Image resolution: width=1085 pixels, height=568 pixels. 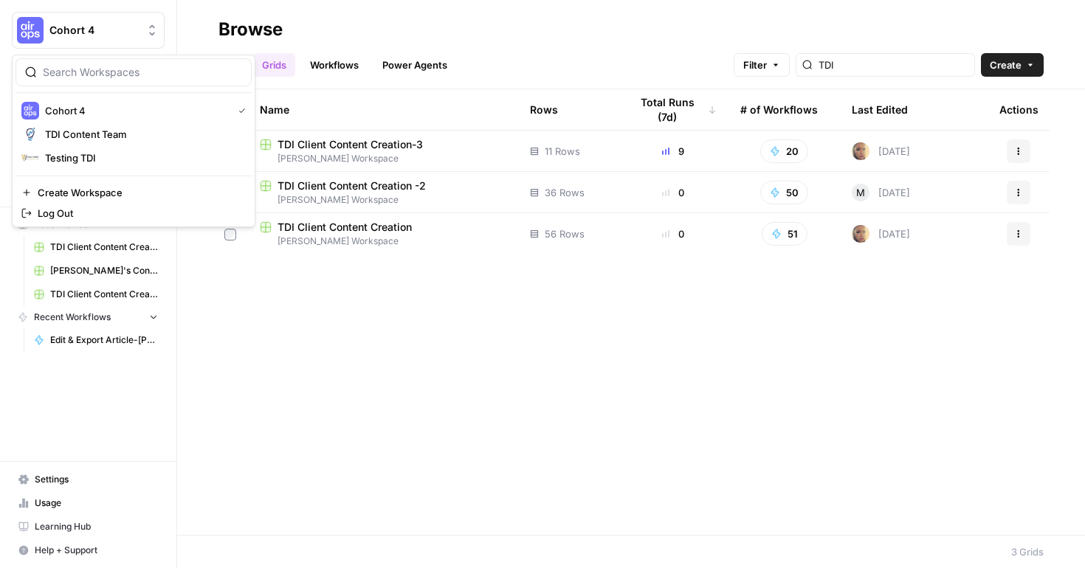 I want to click on span: Recent Workflows, so click(x=72, y=317).